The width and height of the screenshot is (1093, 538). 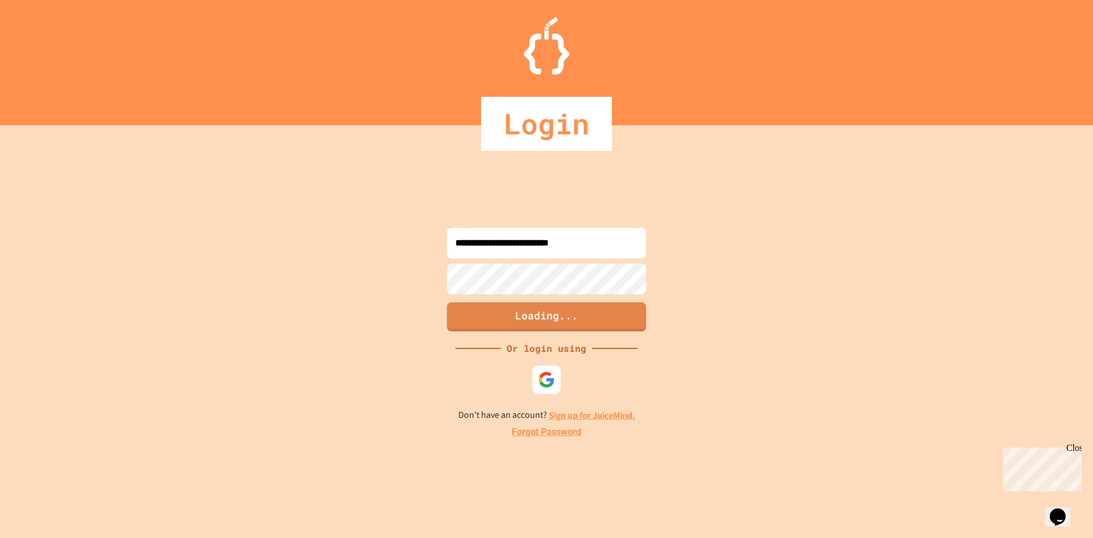 I want to click on button: Loading..., so click(x=546, y=316).